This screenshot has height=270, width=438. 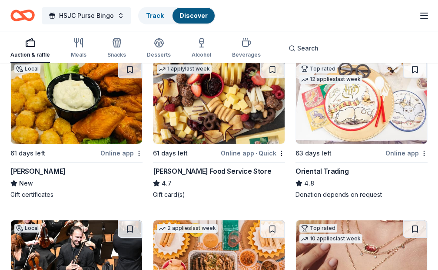 What do you see at coordinates (362, 130) in the screenshot?
I see `a: Image for Oriental TradingTop rated12 applieslast week63 days leftOnline appOriental Trading4.8Do...` at bounding box center [362, 130].